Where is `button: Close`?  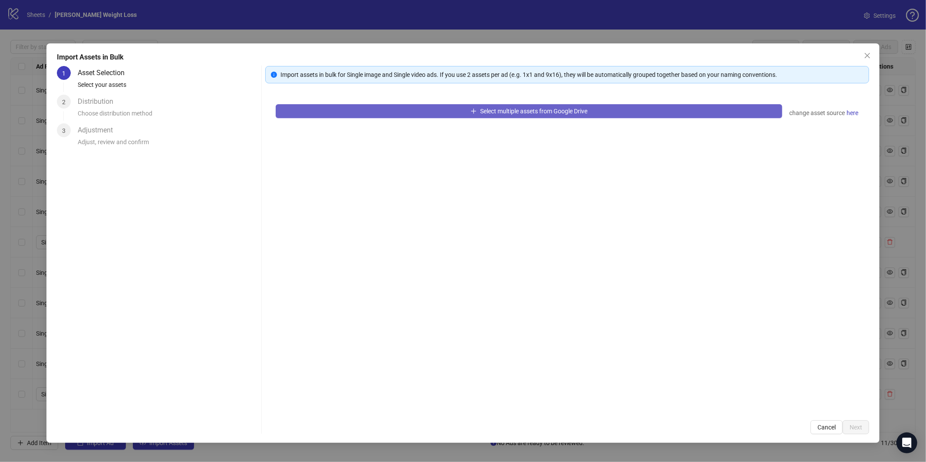 button: Close is located at coordinates (867, 56).